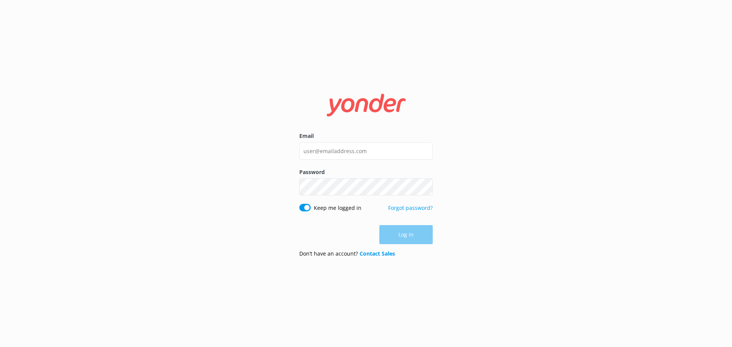  I want to click on a: Contact Sales, so click(377, 253).